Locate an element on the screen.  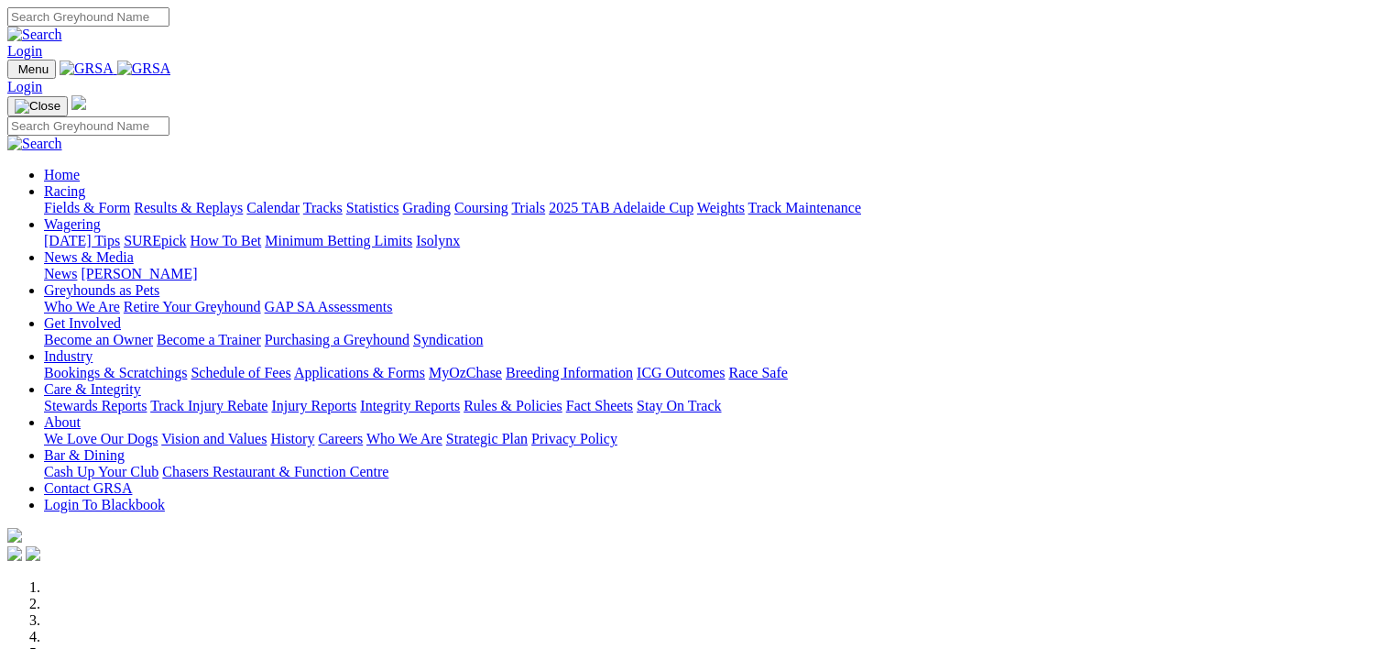
a: Purchasing a Greyhound is located at coordinates (337, 339).